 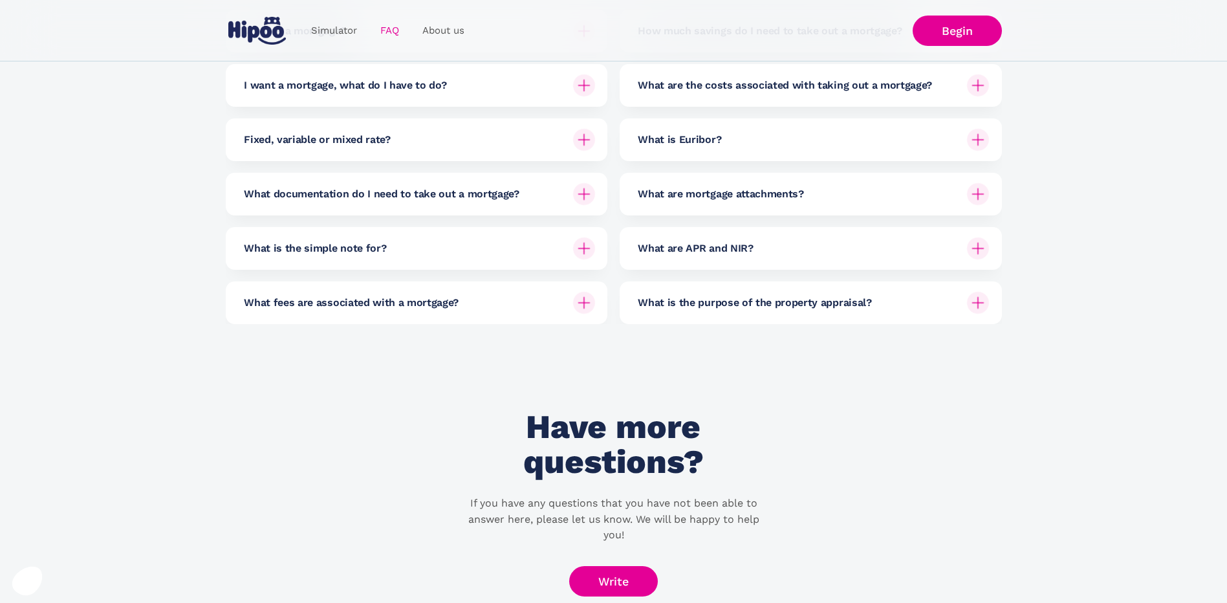 What do you see at coordinates (315, 248) in the screenshot?
I see `h6: What is the simple note for?` at bounding box center [315, 248].